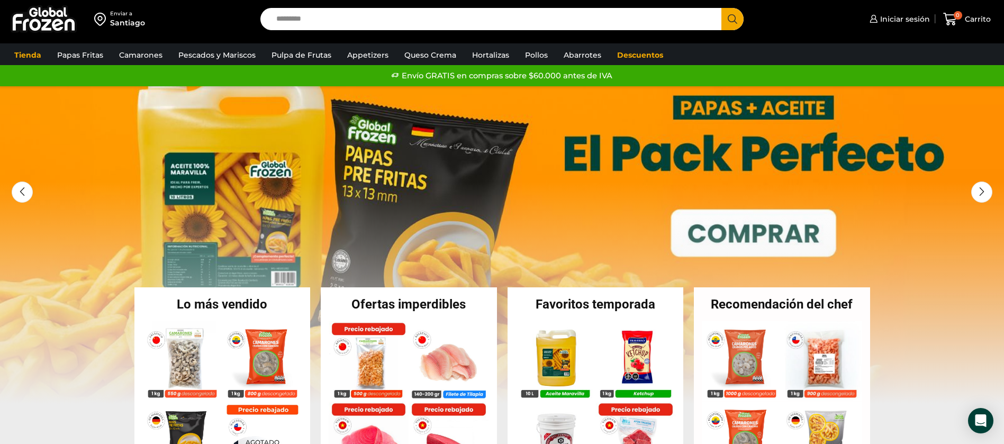  Describe the element at coordinates (967, 19) in the screenshot. I see `a: 0 Carrito` at that location.